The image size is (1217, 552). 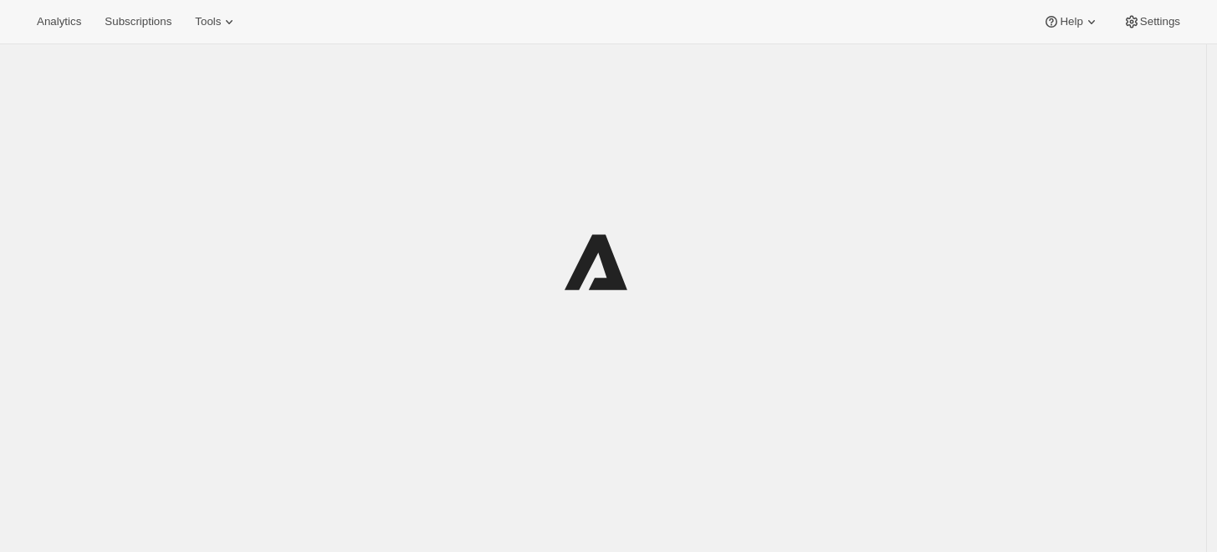 I want to click on span: Subscriptions, so click(x=138, y=22).